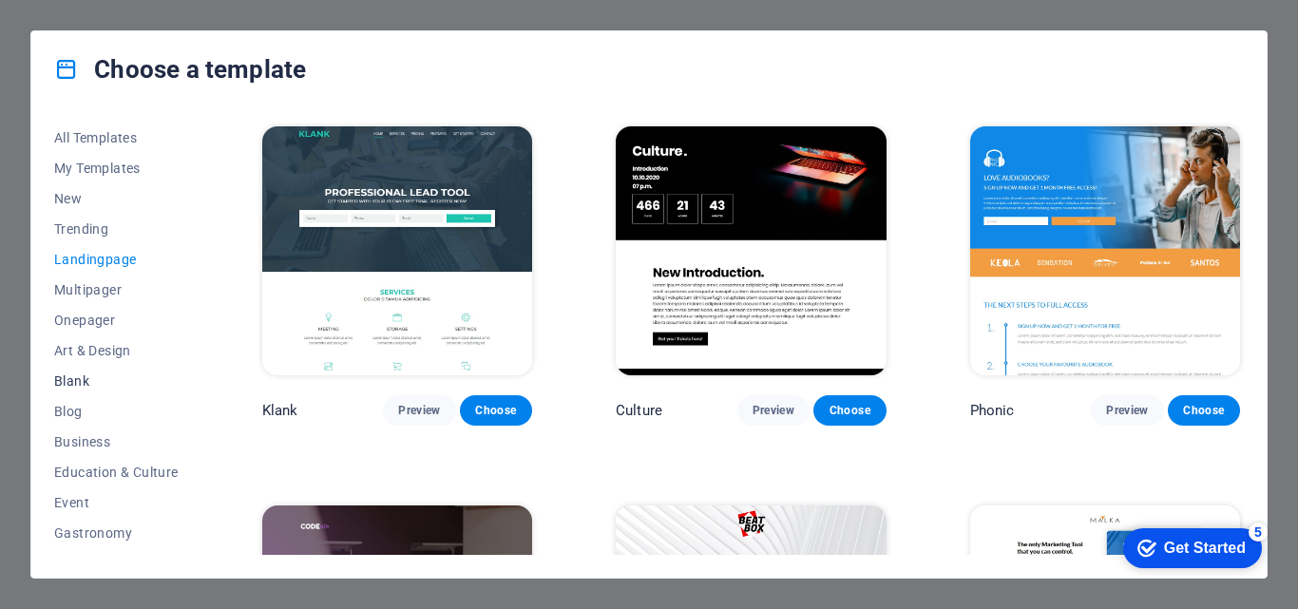  I want to click on button: Art & Design, so click(116, 351).